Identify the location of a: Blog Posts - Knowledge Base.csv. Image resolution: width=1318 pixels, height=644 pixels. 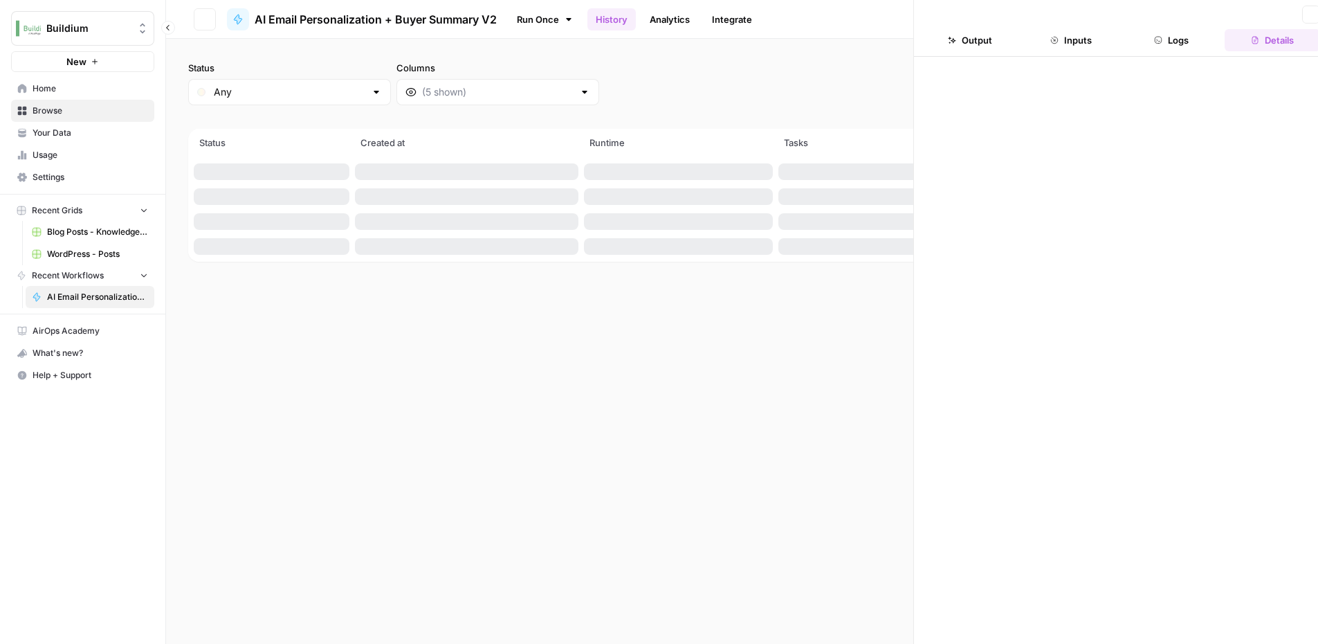
(90, 232).